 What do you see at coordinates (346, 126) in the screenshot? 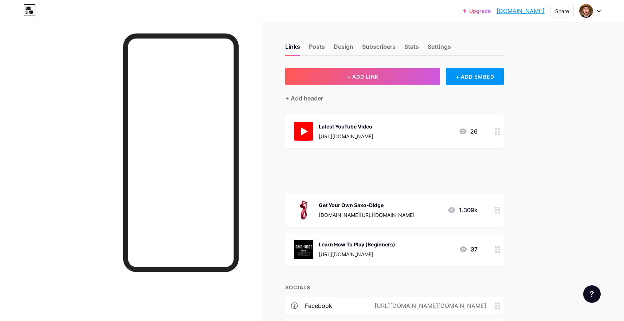
I see `div: Latest YouTube Video` at bounding box center [346, 126].